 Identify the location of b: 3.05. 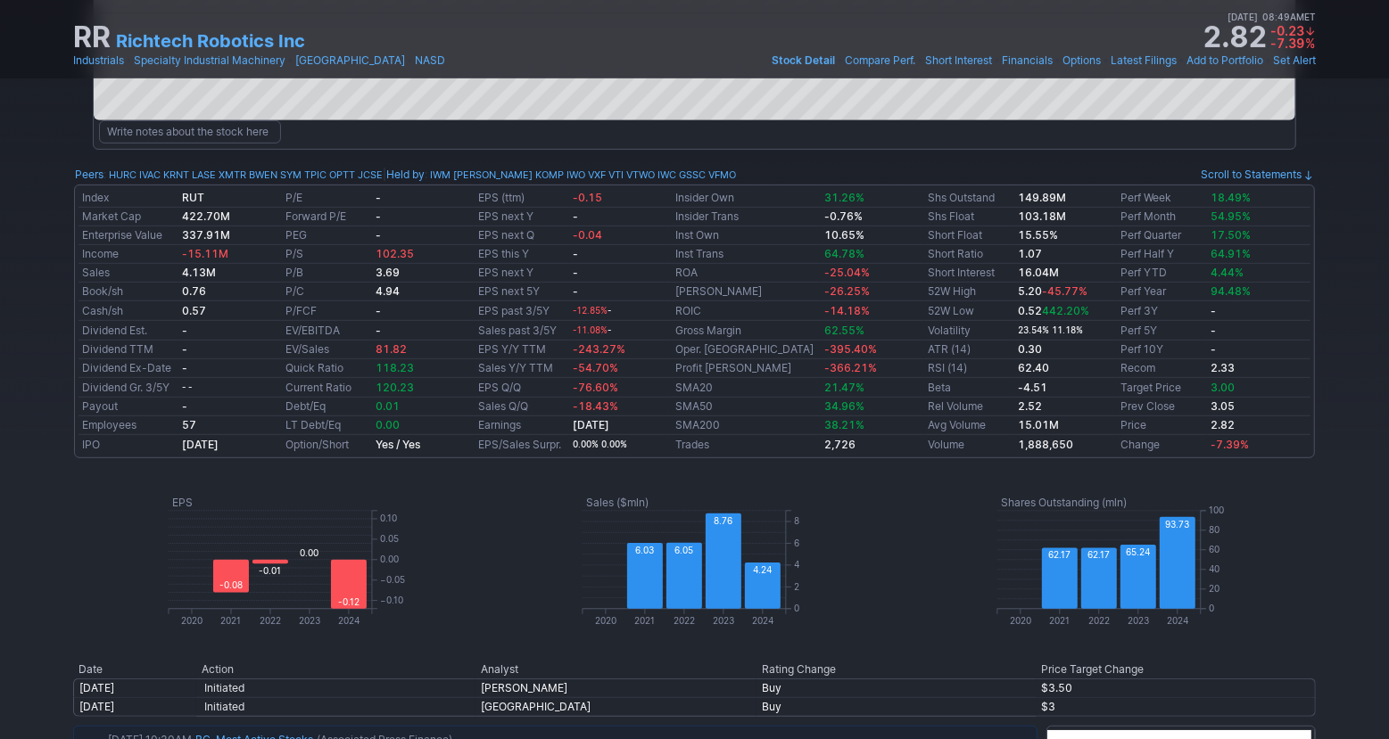
(1222, 406).